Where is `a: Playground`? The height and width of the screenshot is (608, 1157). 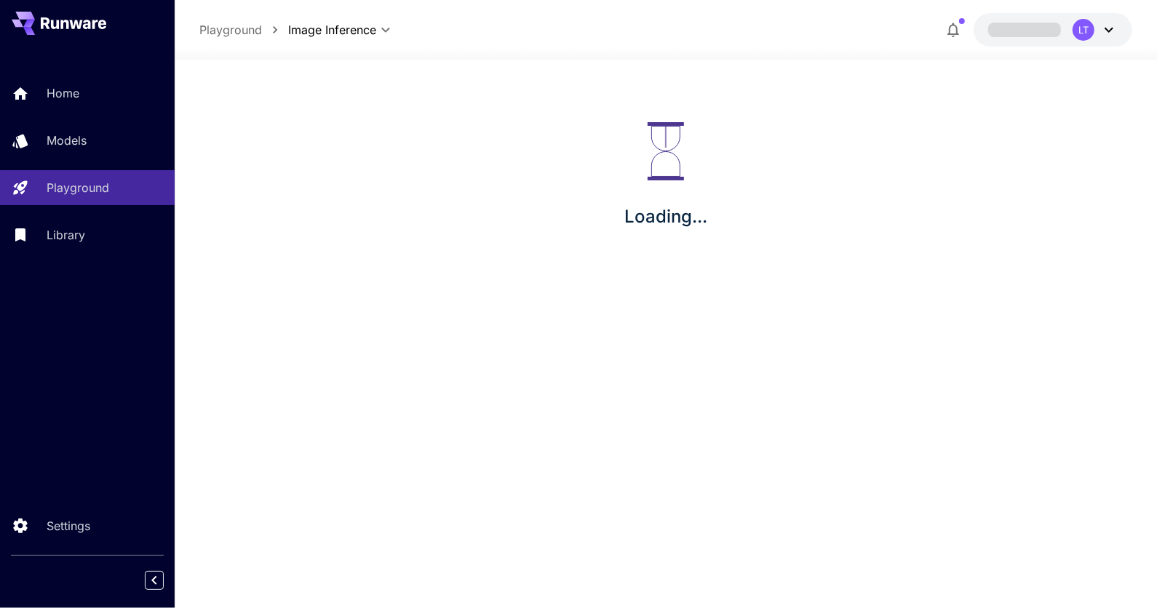 a: Playground is located at coordinates (231, 30).